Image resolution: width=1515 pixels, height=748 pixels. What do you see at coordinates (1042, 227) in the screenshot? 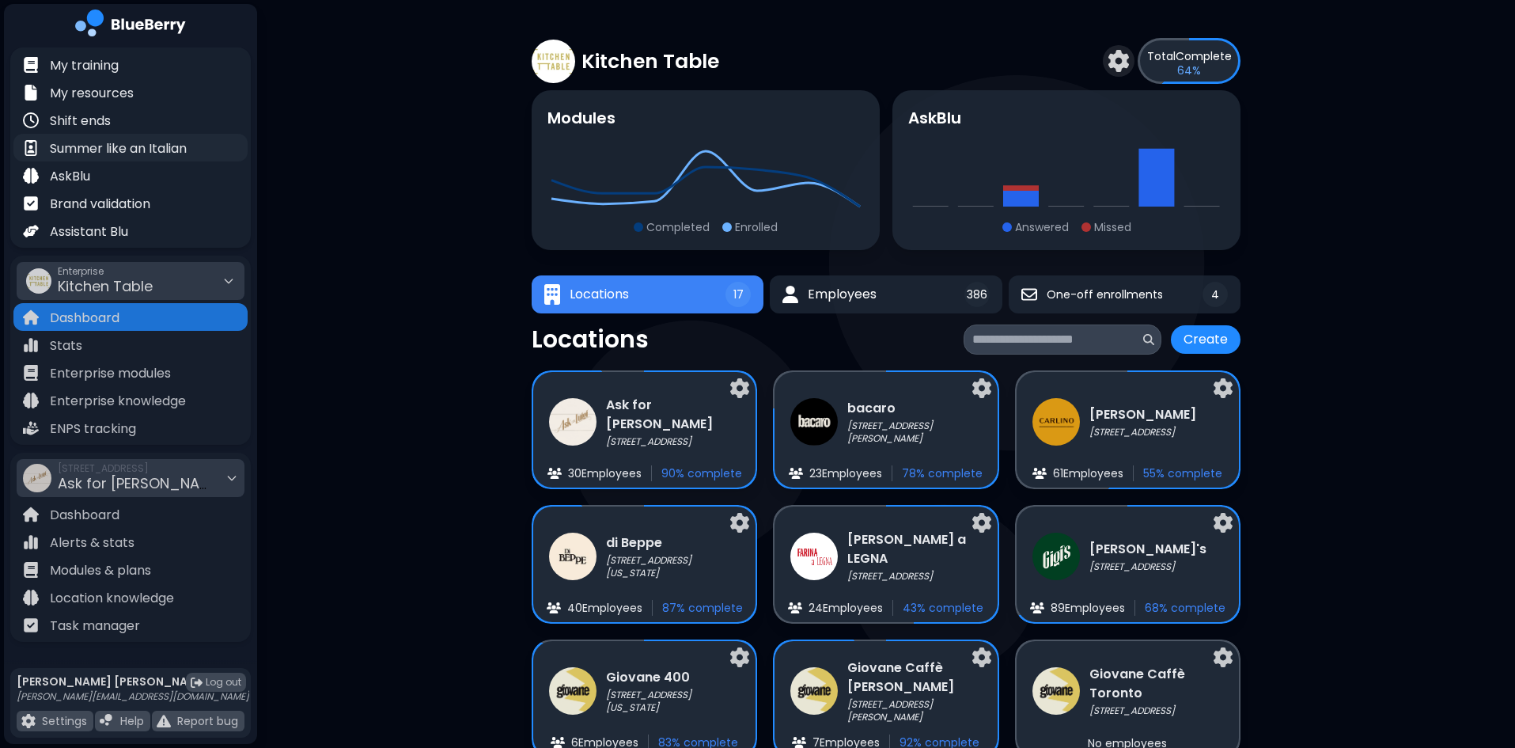
I see `p: Answered` at bounding box center [1042, 227].